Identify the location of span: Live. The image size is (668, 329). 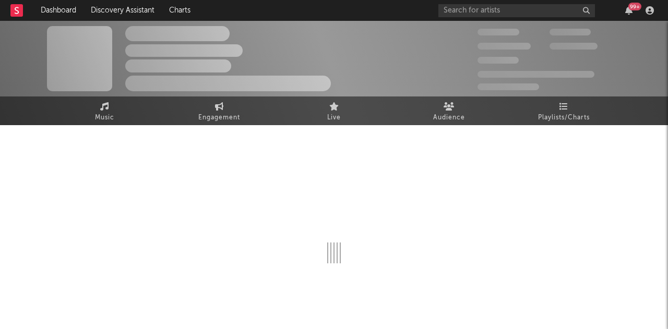
(334, 118).